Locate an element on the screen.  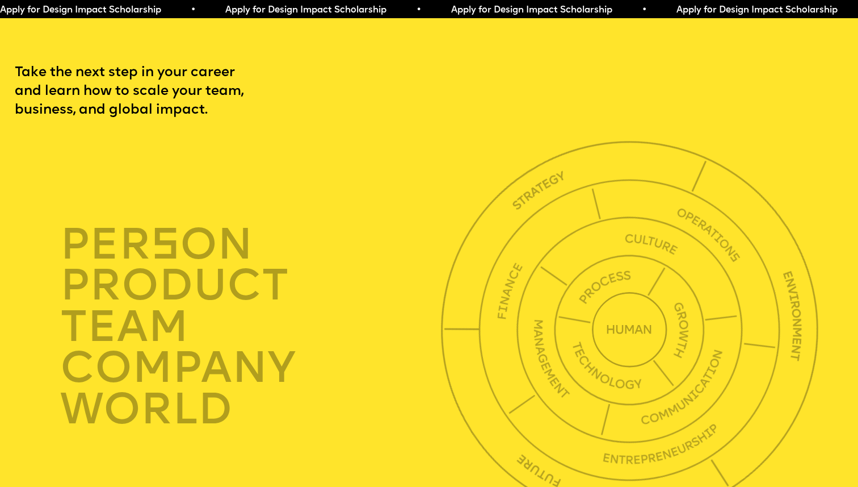
span: s is located at coordinates (165, 247).